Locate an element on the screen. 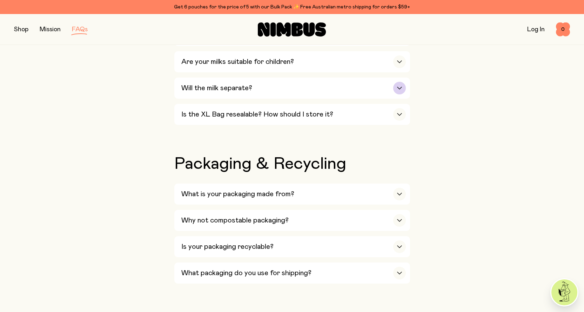 This screenshot has height=312, width=584. span: 0 is located at coordinates (563, 29).